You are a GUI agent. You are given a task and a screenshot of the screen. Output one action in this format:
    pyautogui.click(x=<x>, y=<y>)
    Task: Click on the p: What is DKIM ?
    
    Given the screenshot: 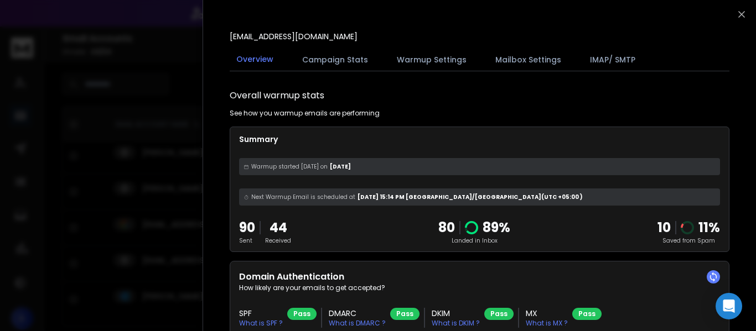 What is the action you would take?
    pyautogui.click(x=455, y=324)
    